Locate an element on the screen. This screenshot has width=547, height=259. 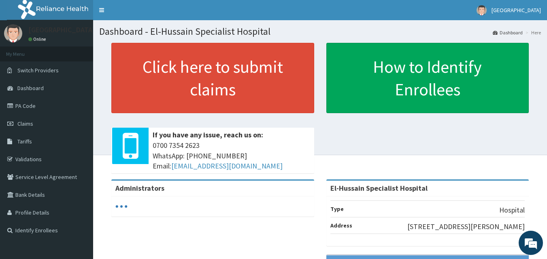
a: Dashboard is located at coordinates (507, 32).